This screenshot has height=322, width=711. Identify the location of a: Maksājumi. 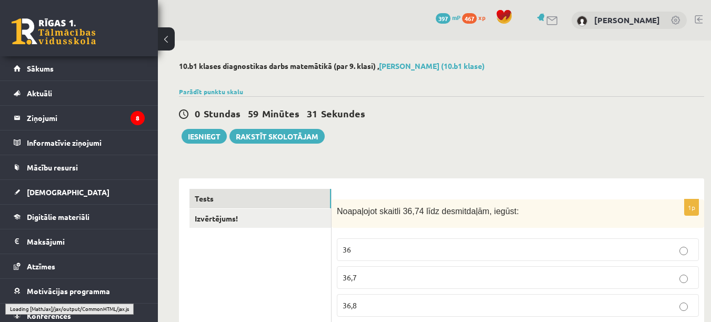
(79, 242).